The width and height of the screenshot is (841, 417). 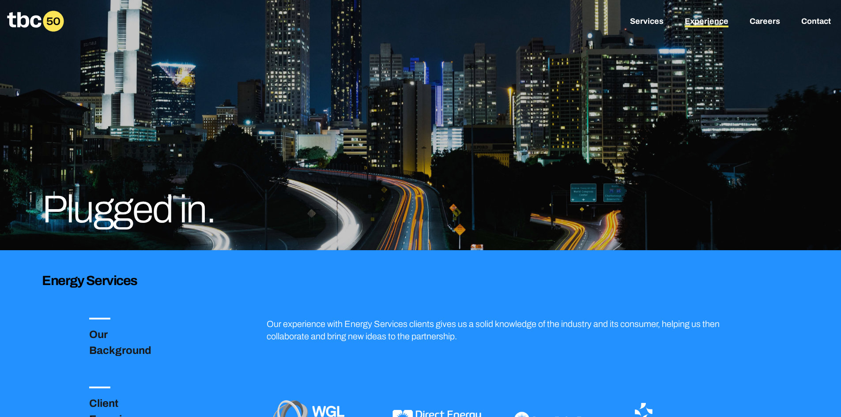 What do you see at coordinates (497, 330) in the screenshot?
I see `p: Our experience with Energy Services clients gives us a solid knowledge of the industry and its co...` at bounding box center [497, 330].